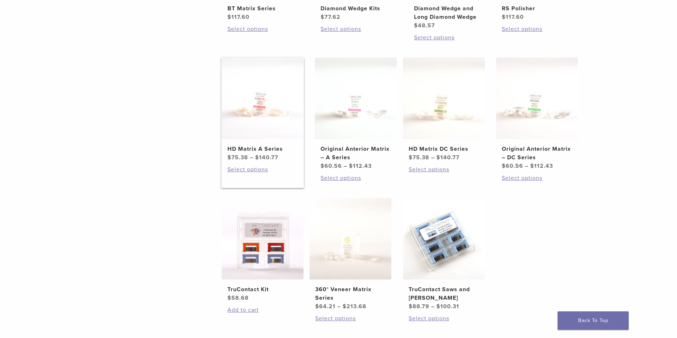 The image size is (677, 338). I want to click on a: Select options for “HD Matrix A Series”, so click(262, 170).